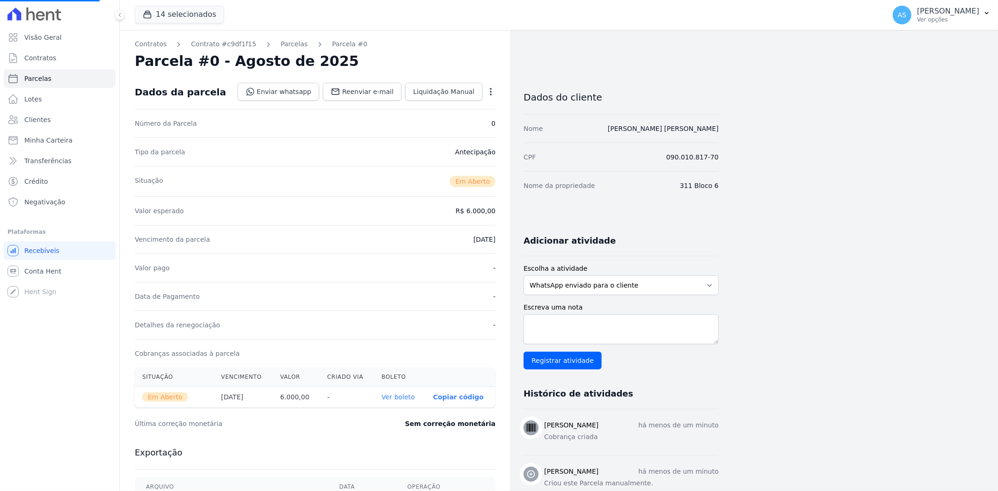 This screenshot has width=998, height=491. Describe the element at coordinates (172, 240) in the screenshot. I see `dt: Vencimento da parcela` at that location.